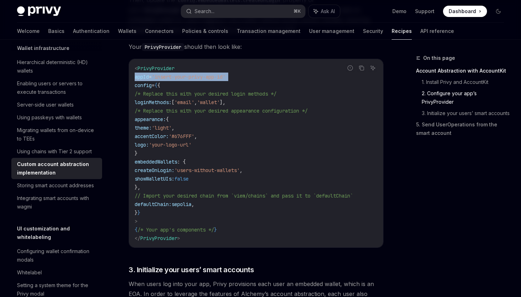 The image size is (521, 297). What do you see at coordinates (57, 135) in the screenshot?
I see `a: Migrating wallets from on-device to TEEs` at bounding box center [57, 135].